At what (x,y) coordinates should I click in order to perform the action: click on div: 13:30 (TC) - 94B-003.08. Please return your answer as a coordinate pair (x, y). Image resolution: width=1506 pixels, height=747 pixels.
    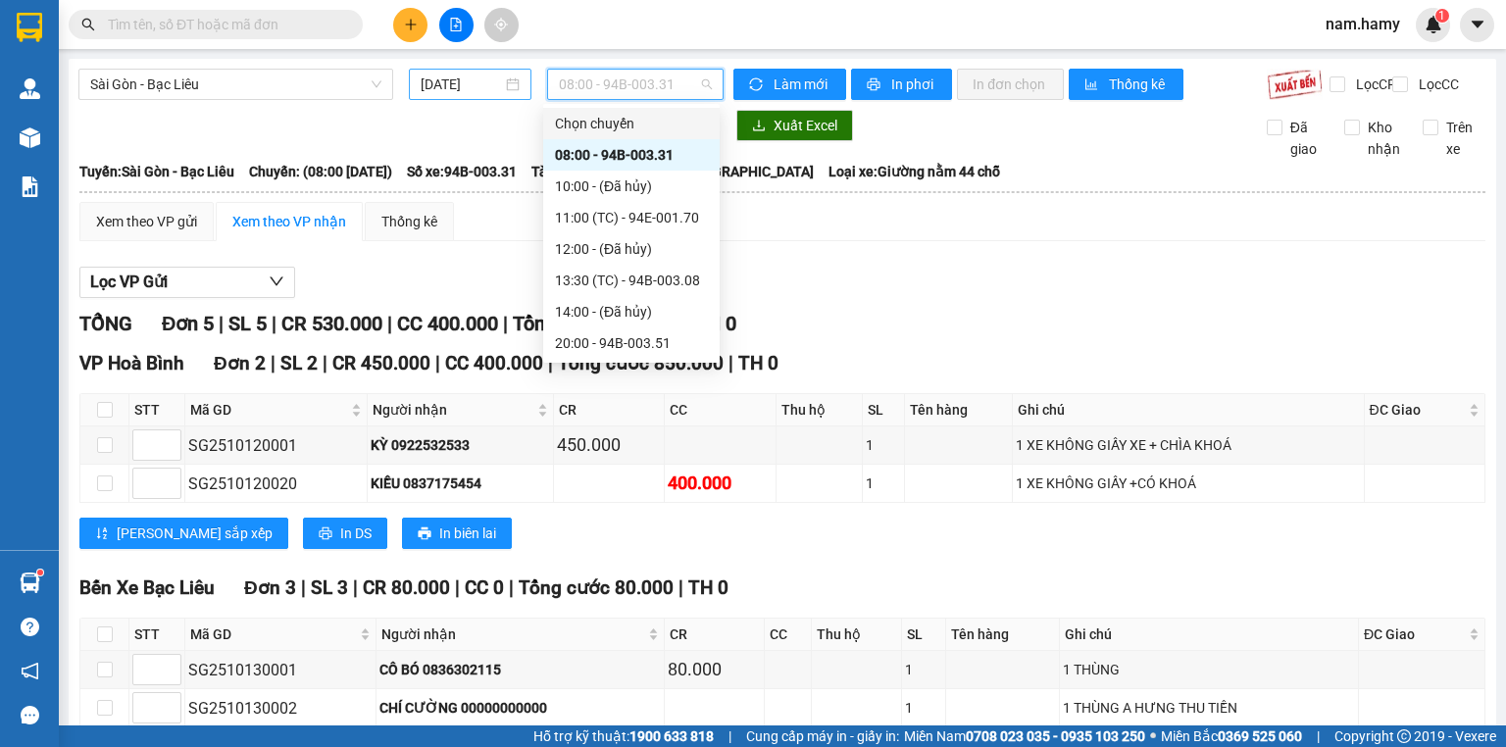
    Looking at the image, I should click on (631, 280).